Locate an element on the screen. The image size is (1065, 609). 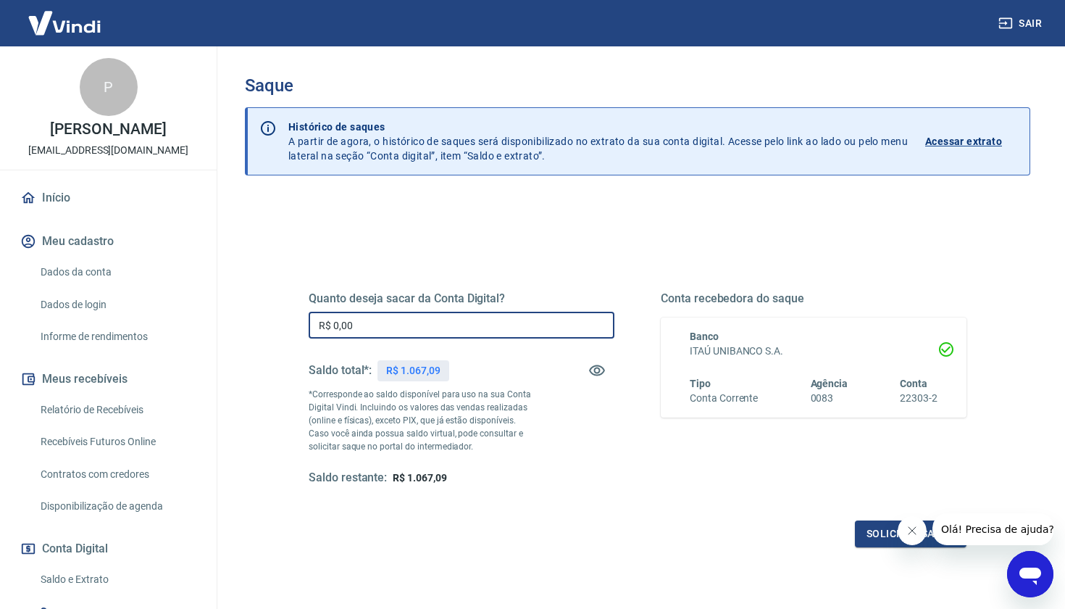
button: Sair is located at coordinates (1022, 23).